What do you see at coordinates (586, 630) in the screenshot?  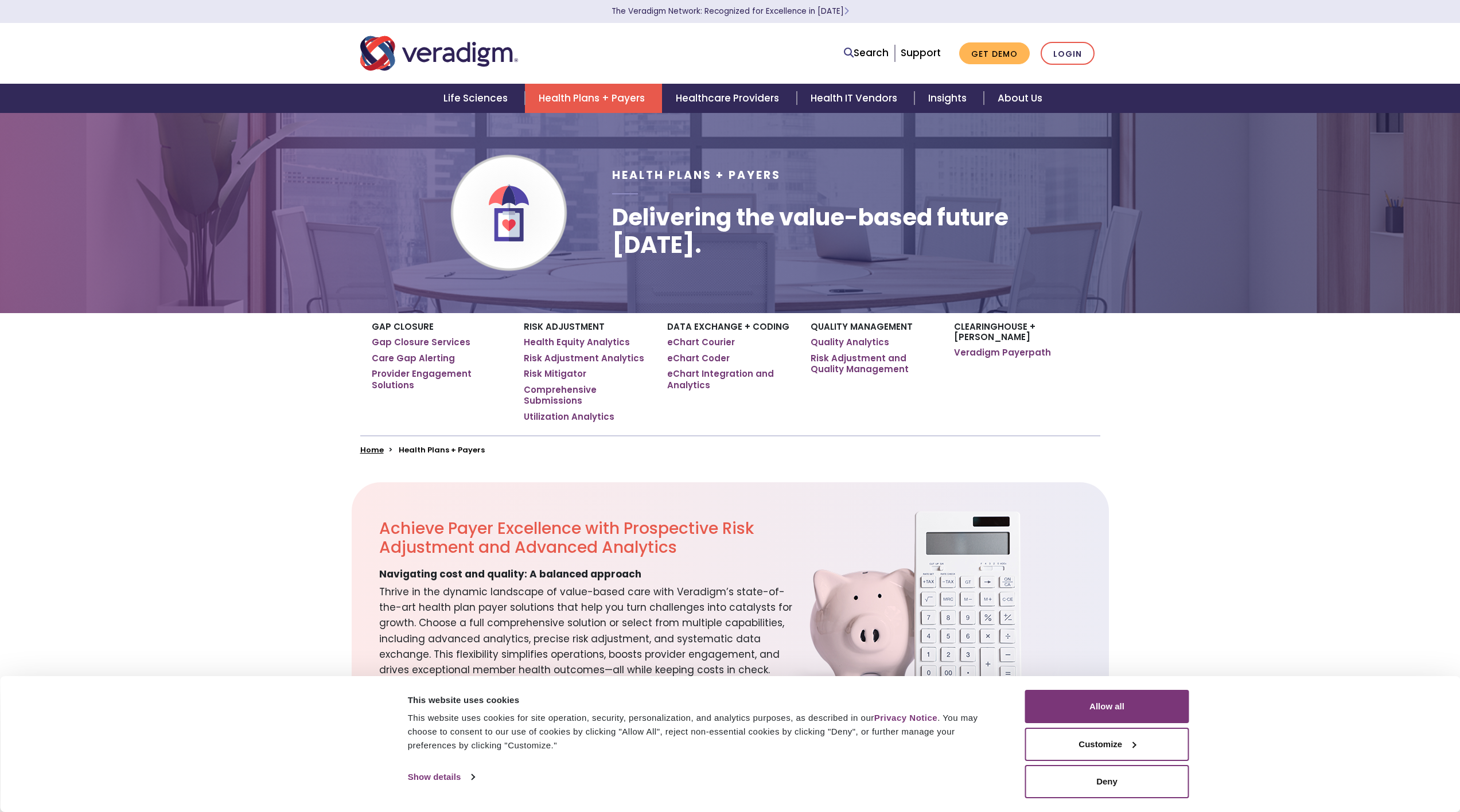 I see `span: Thrive in the dynamic landscape of value-based care with Veradigm’s state-of-the-art health plan ...` at bounding box center [586, 630].